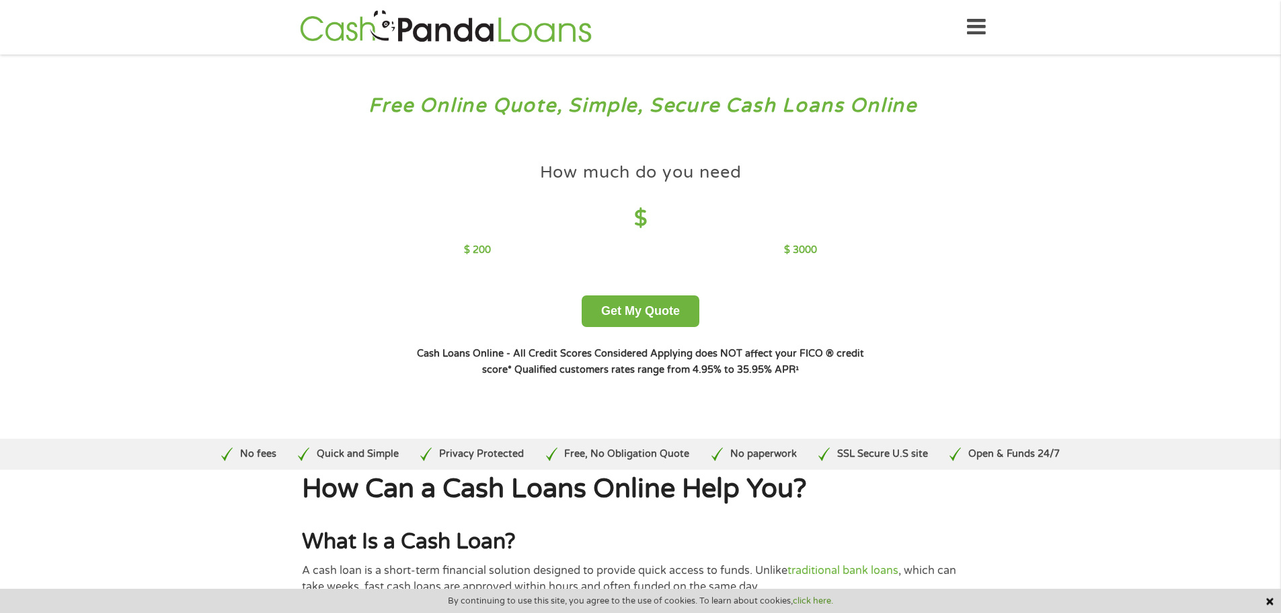 The width and height of the screenshot is (1281, 613). What do you see at coordinates (1014, 454) in the screenshot?
I see `p: Open & Funds 24/7` at bounding box center [1014, 454].